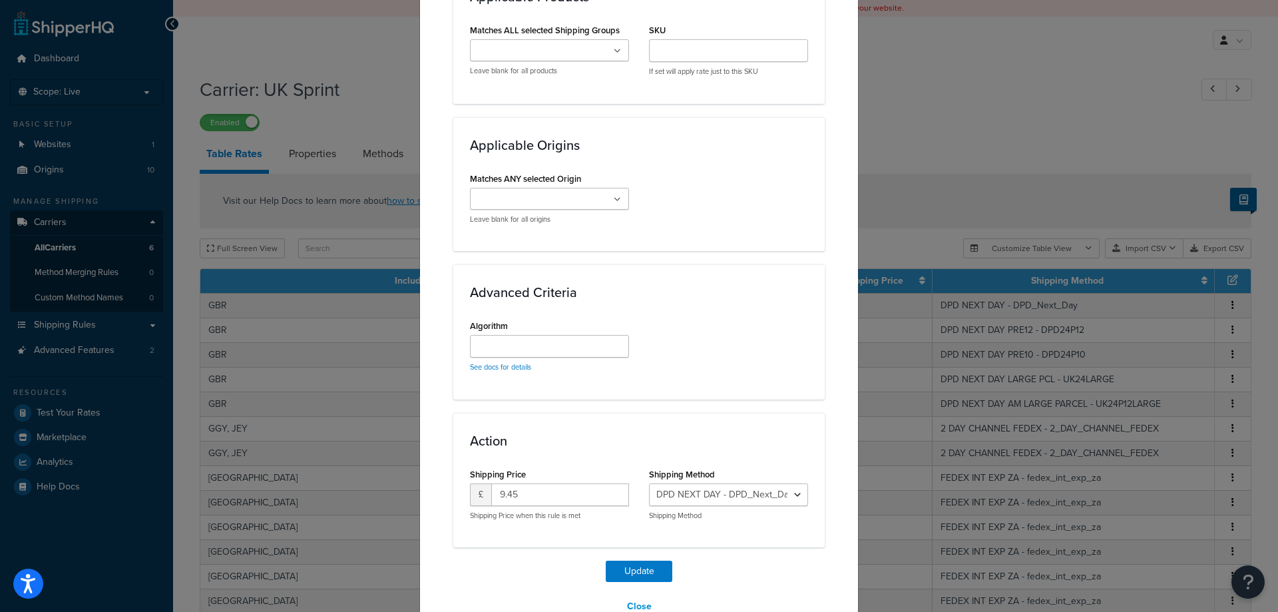 The image size is (1278, 612). Describe the element at coordinates (525, 178) in the screenshot. I see `label: Matches ANY selected Origin` at that location.